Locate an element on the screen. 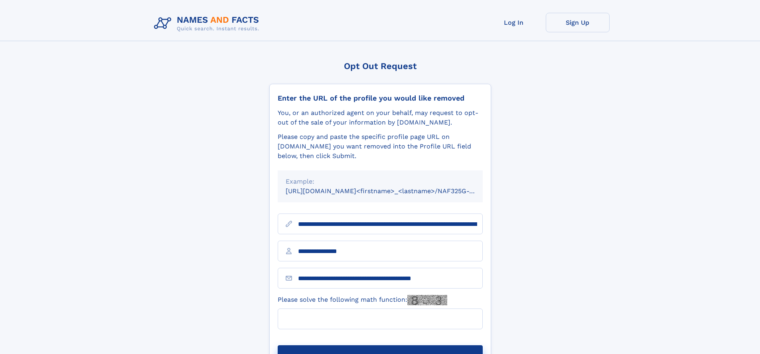  div: You, or an authorized agent on your behalf, may request to opt-out of the sale of your informatio... is located at coordinates (380, 118).